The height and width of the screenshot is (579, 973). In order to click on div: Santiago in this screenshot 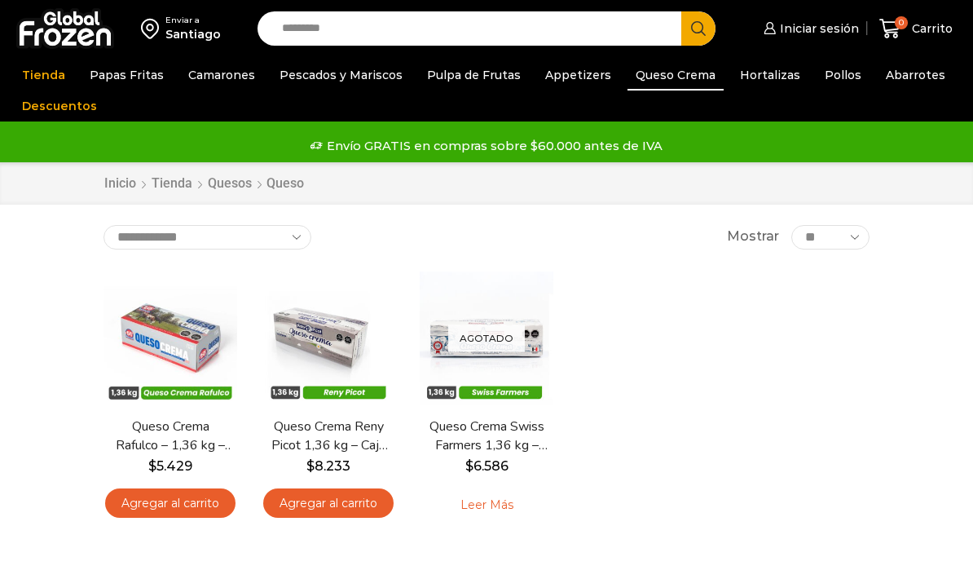, I will do `click(193, 34)`.